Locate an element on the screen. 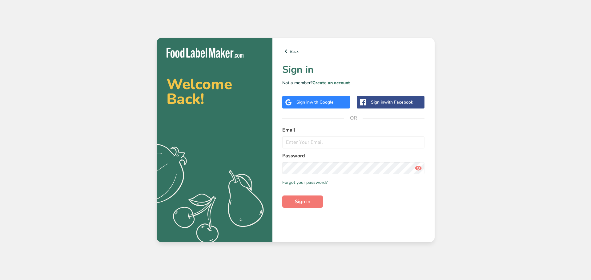  p: Not a member? is located at coordinates (353, 83).